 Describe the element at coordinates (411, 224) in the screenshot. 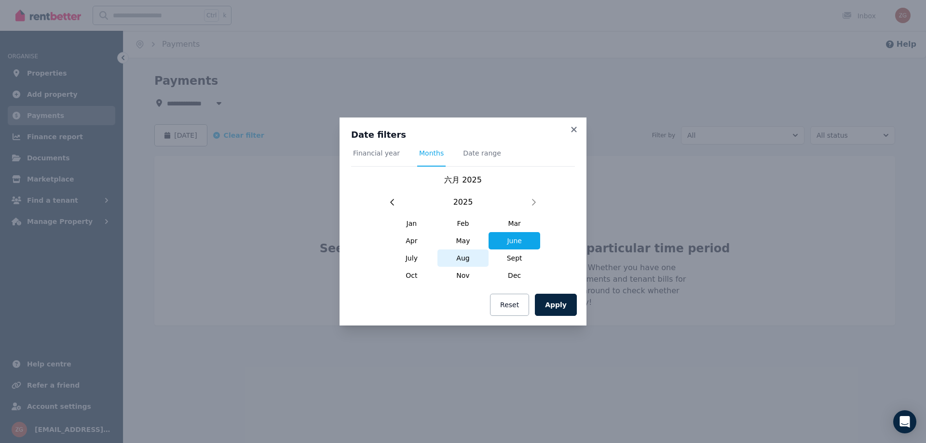

I see `span: Jan` at that location.